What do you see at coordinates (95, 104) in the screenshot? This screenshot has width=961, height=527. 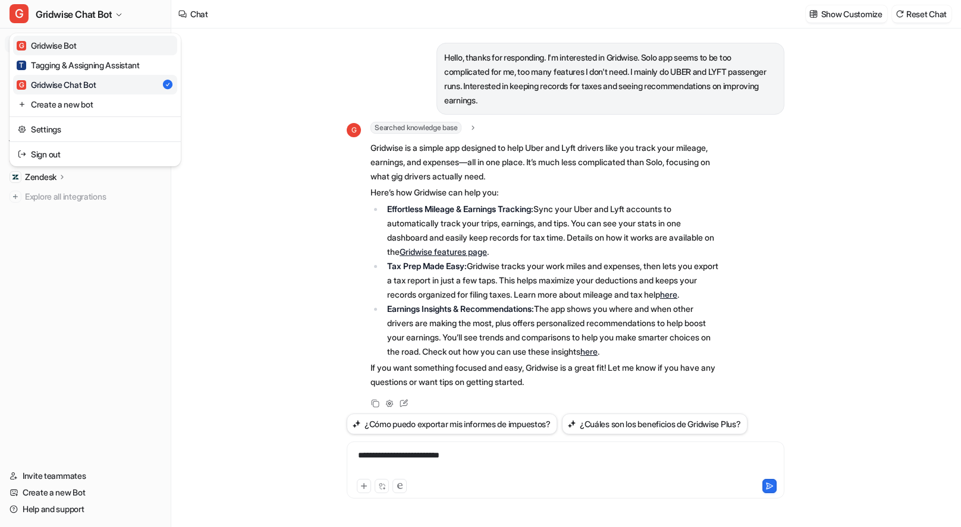 I see `a: Create a new bot` at bounding box center [95, 104].